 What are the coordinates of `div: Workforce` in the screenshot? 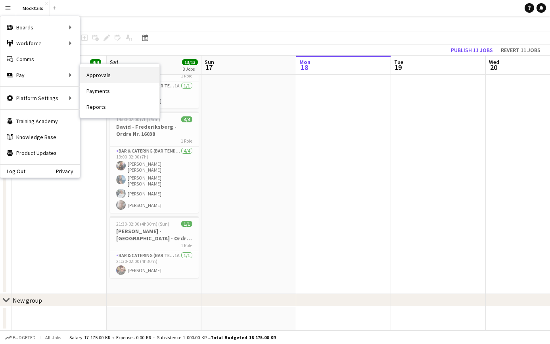 It's located at (40, 43).